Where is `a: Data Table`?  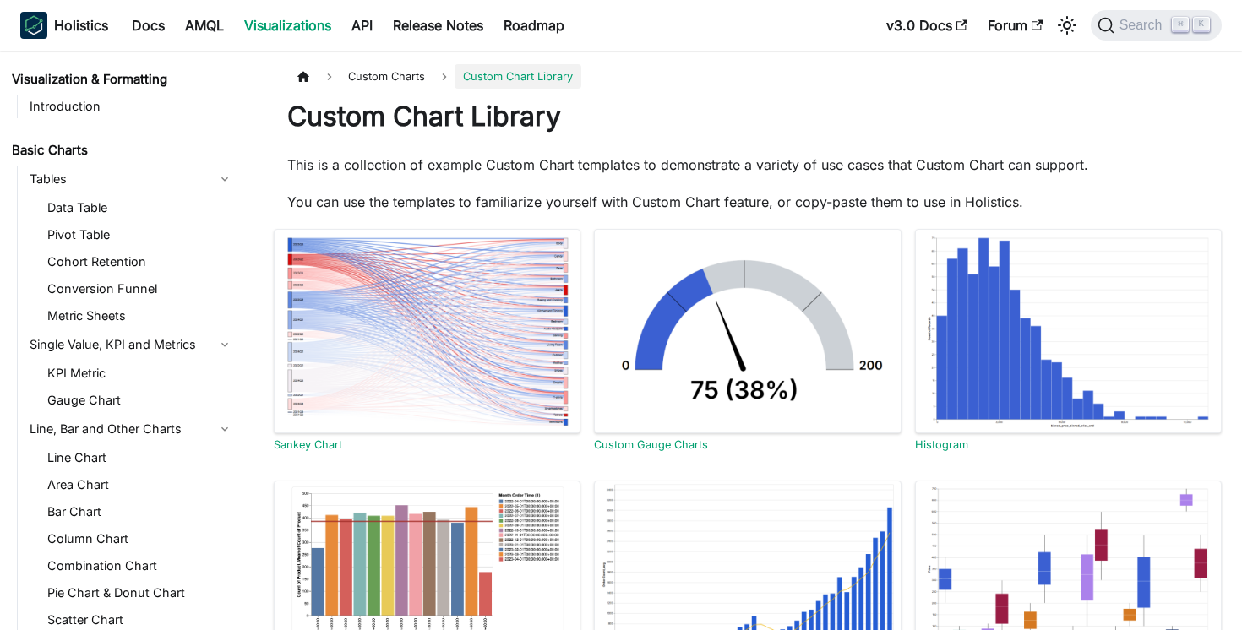
a: Data Table is located at coordinates (140, 208).